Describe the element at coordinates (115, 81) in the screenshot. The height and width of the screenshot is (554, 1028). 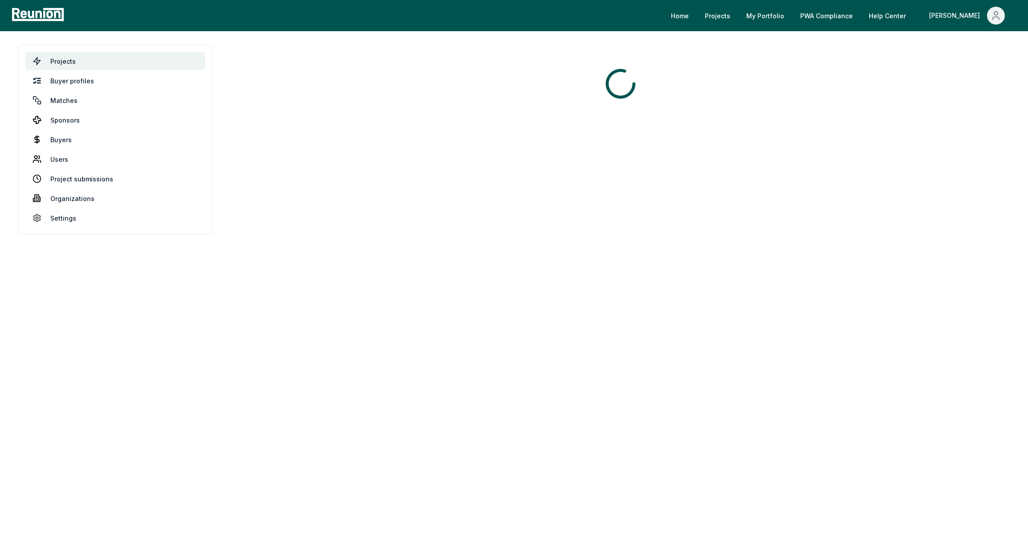
I see `a: Buyer profiles` at that location.